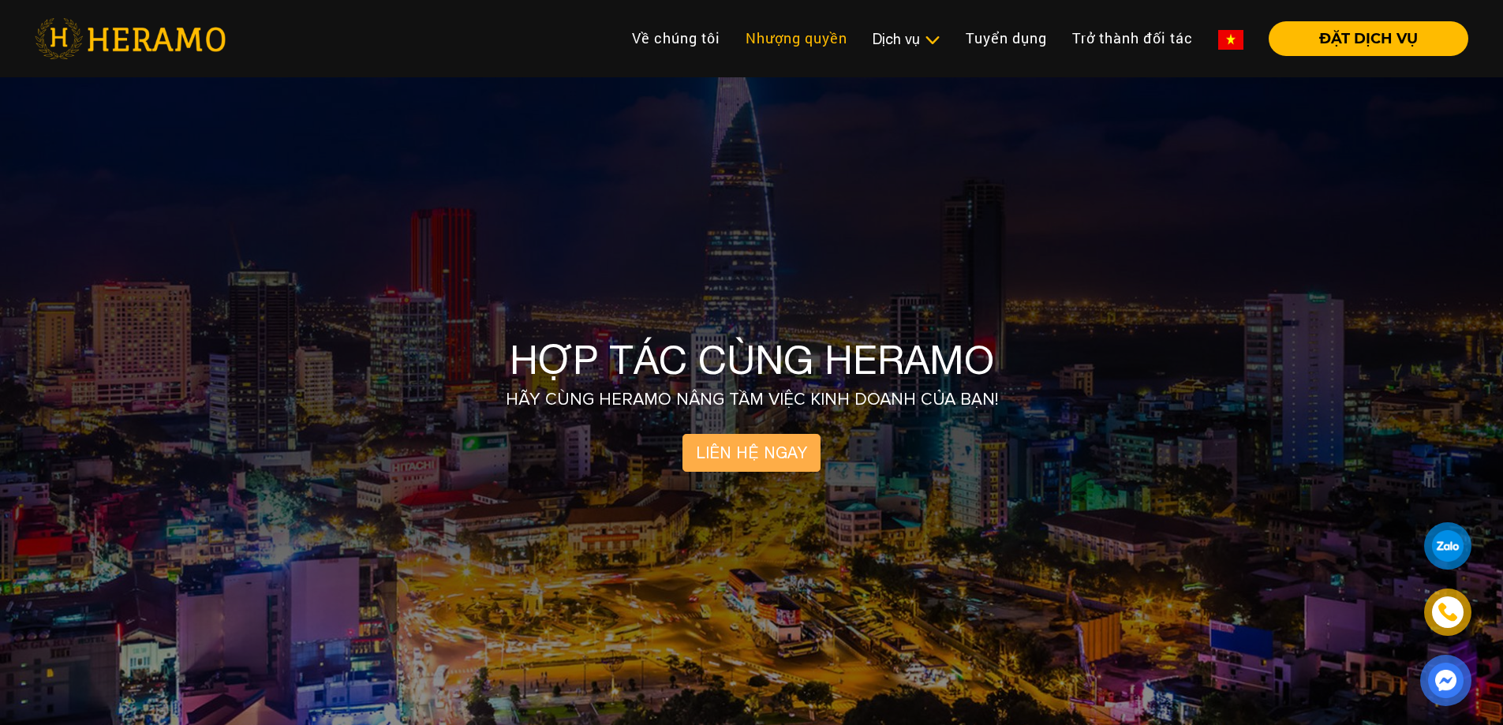 Image resolution: width=1503 pixels, height=725 pixels. What do you see at coordinates (1006, 38) in the screenshot?
I see `a: Tuyển dụng` at bounding box center [1006, 38].